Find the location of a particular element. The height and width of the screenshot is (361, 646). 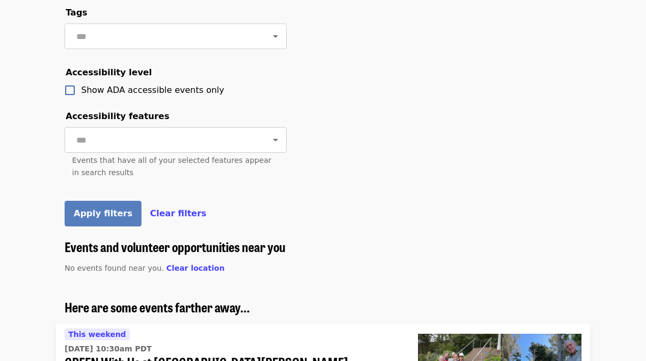

span: Clear location is located at coordinates (195, 268).